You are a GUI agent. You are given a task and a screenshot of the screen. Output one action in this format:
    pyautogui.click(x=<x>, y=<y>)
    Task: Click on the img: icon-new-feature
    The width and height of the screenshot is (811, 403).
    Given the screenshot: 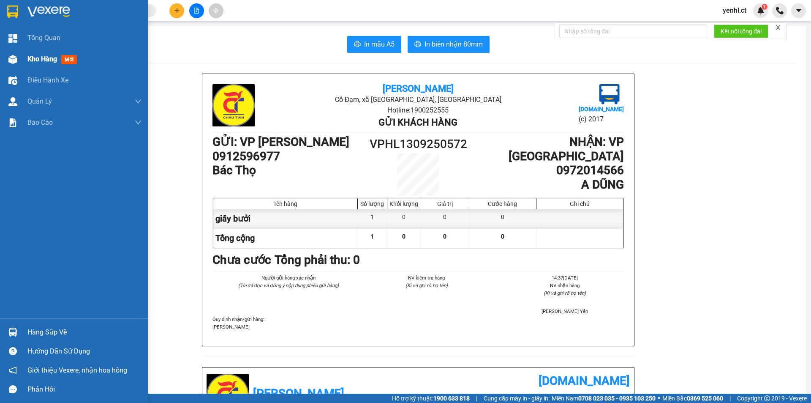 What is the action you would take?
    pyautogui.click(x=761, y=11)
    